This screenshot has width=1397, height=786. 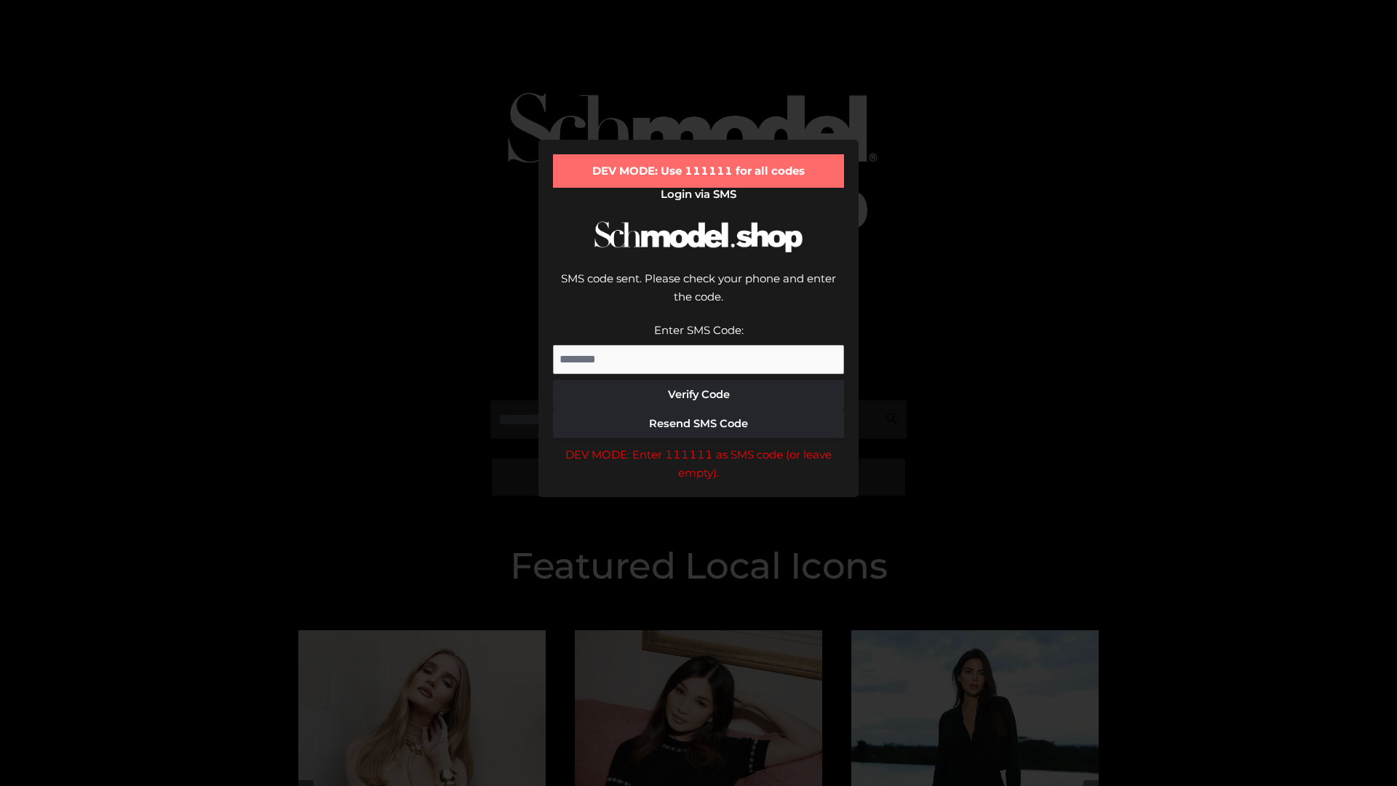 What do you see at coordinates (699, 330) in the screenshot?
I see `label: Enter SMS Code:` at bounding box center [699, 330].